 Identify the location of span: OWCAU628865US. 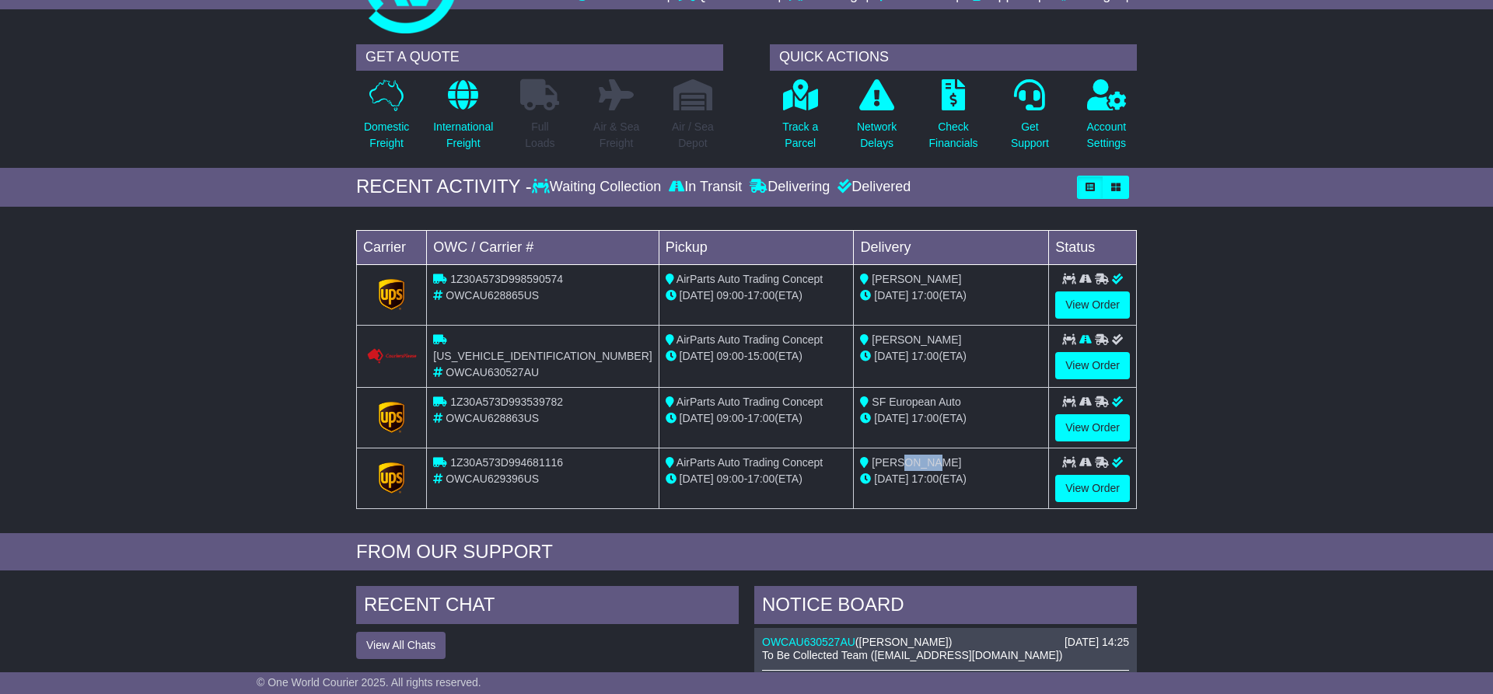
(492, 295).